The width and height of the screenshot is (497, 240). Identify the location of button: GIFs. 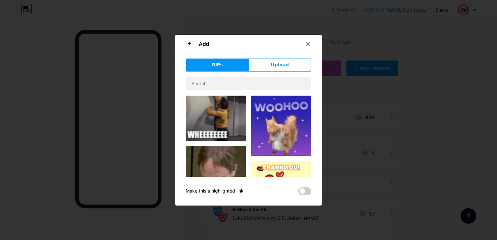
(217, 65).